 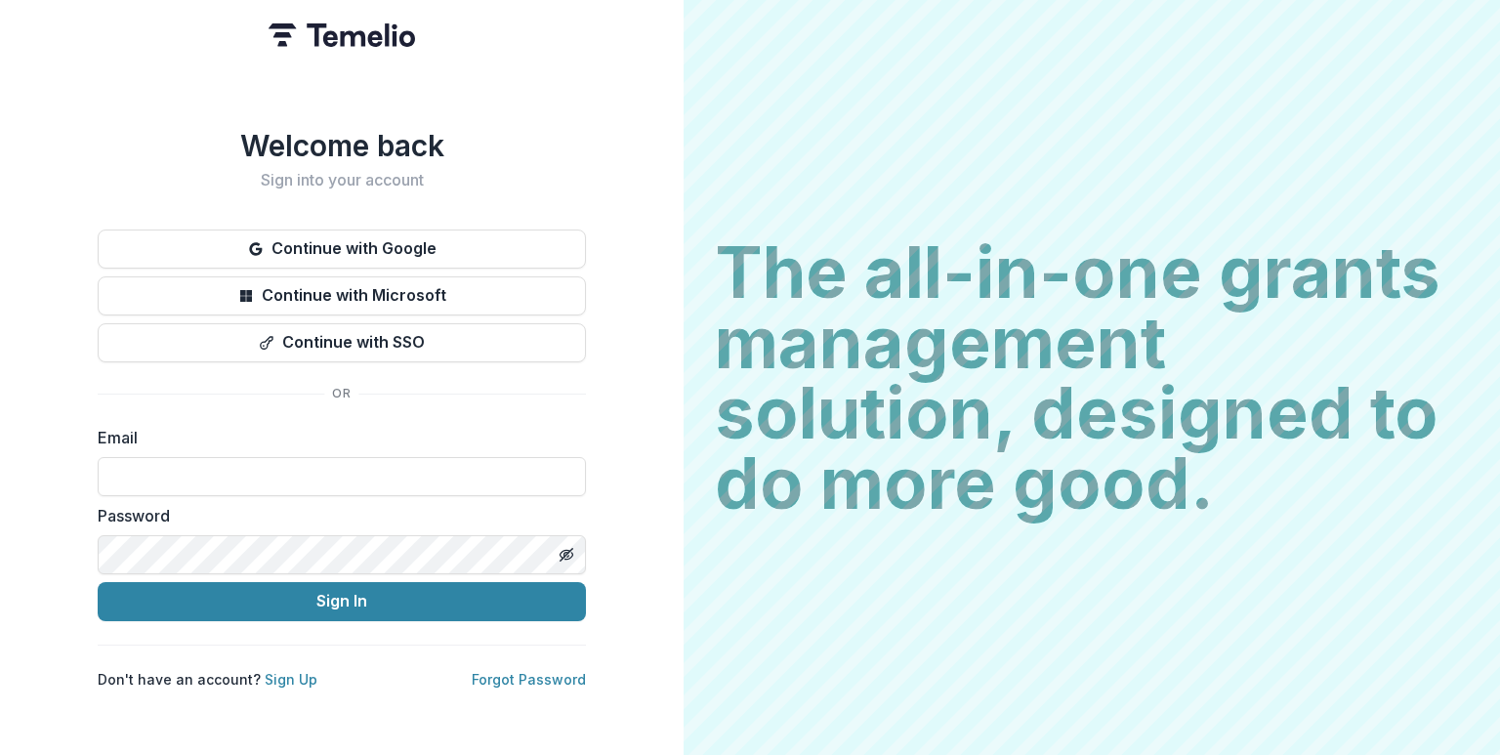 I want to click on img: Temelio, so click(x=342, y=35).